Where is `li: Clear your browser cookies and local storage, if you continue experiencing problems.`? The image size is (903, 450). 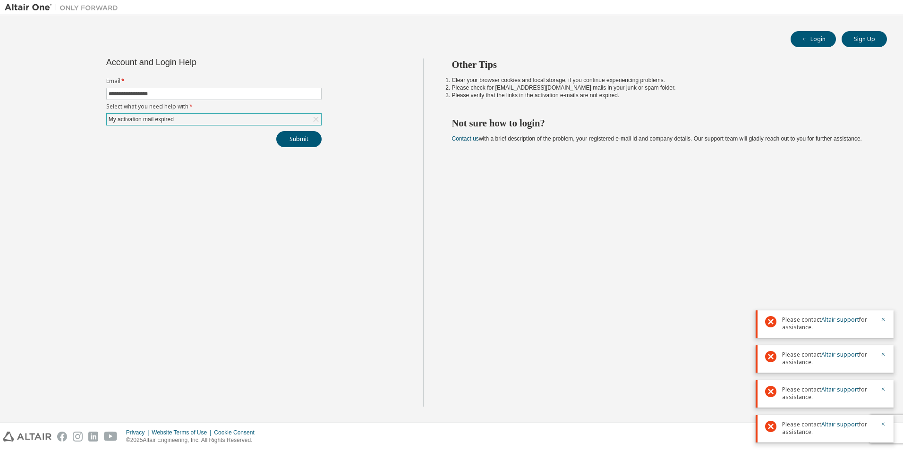 li: Clear your browser cookies and local storage, if you continue experiencing problems. is located at coordinates (661, 80).